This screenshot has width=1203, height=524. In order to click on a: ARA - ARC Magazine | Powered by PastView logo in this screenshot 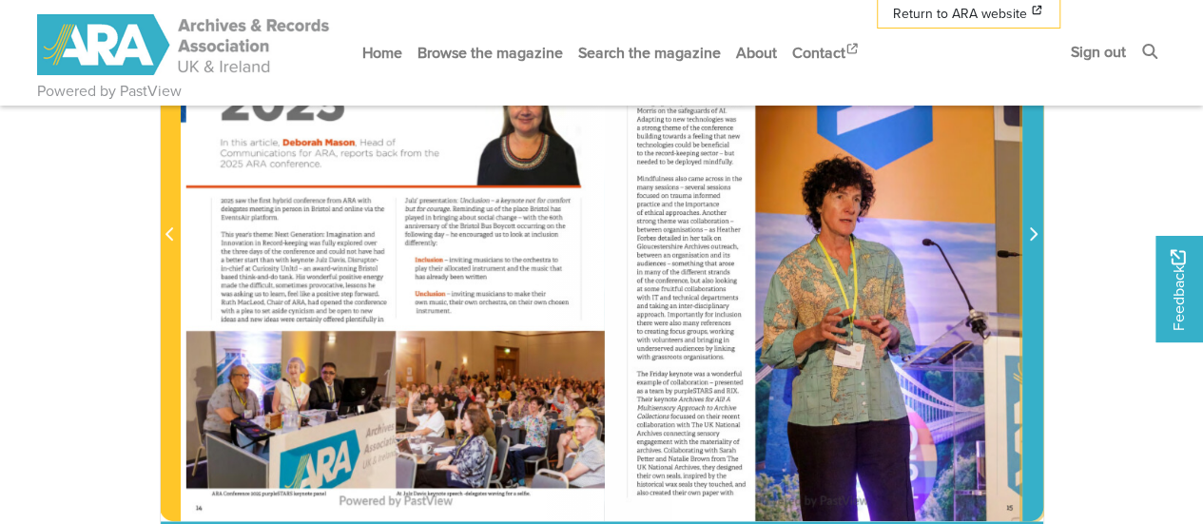, I will do `click(184, 45)`.